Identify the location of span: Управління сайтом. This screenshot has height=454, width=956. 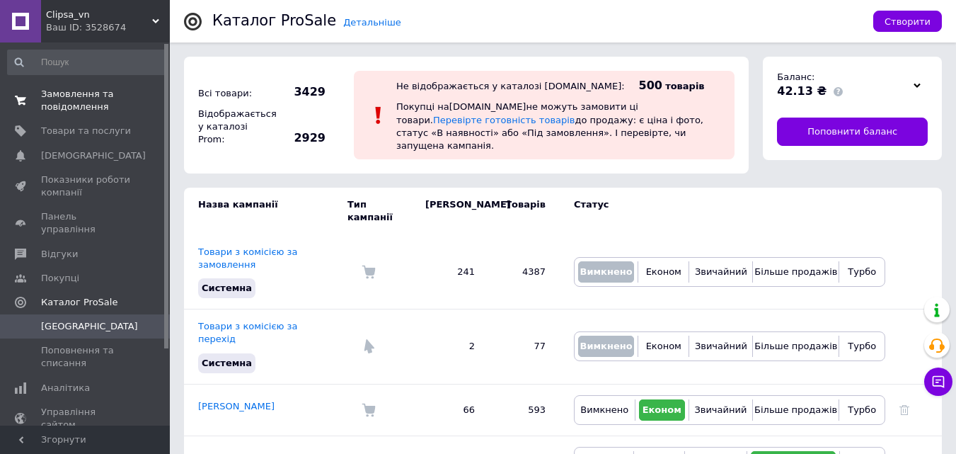
(86, 418).